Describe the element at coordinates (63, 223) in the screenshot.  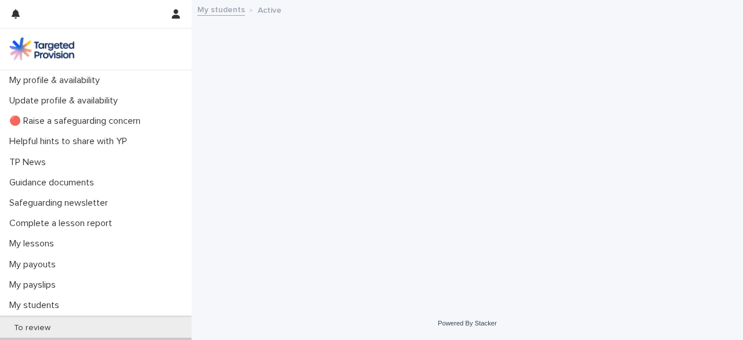
I see `p: Complete a lesson report` at that location.